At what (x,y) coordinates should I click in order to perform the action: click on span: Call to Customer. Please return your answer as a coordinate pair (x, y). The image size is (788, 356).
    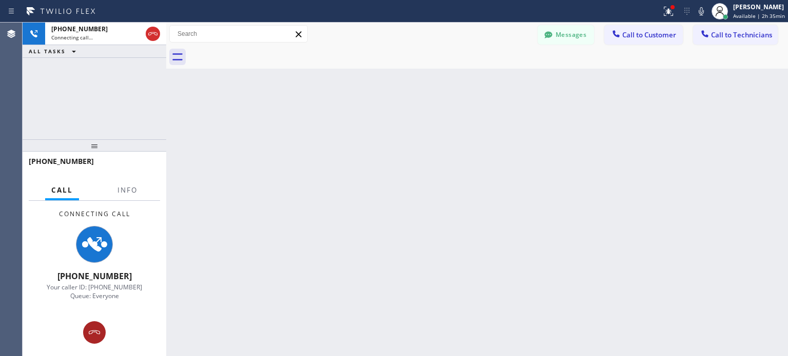
    Looking at the image, I should click on (649, 35).